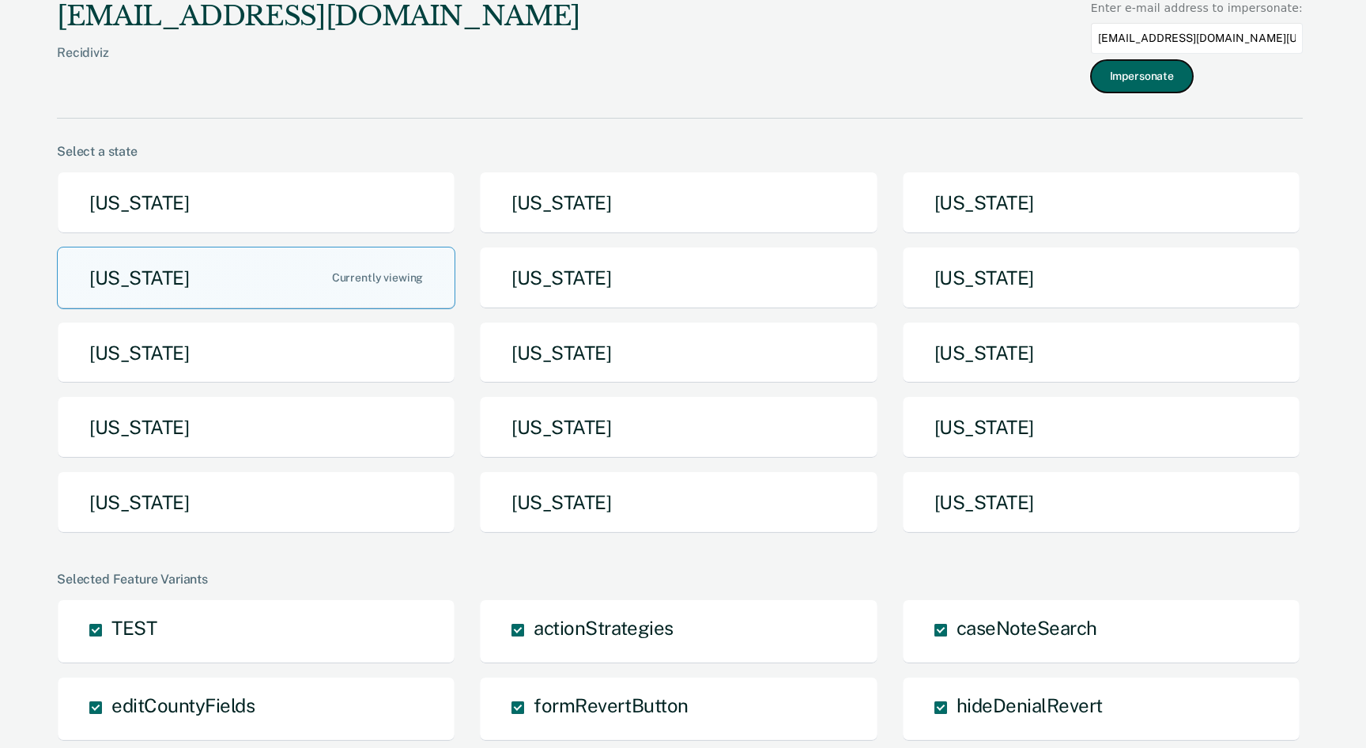 This screenshot has width=1366, height=748. I want to click on div: Recidiviz, so click(319, 65).